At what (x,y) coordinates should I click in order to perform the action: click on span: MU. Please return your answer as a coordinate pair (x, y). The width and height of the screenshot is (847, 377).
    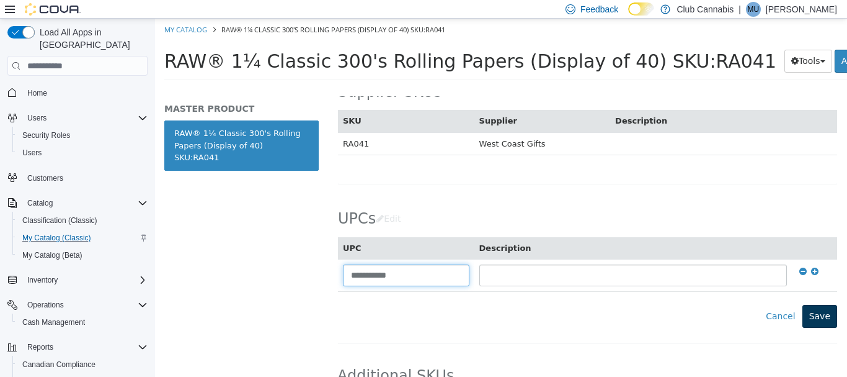
    Looking at the image, I should click on (754, 9).